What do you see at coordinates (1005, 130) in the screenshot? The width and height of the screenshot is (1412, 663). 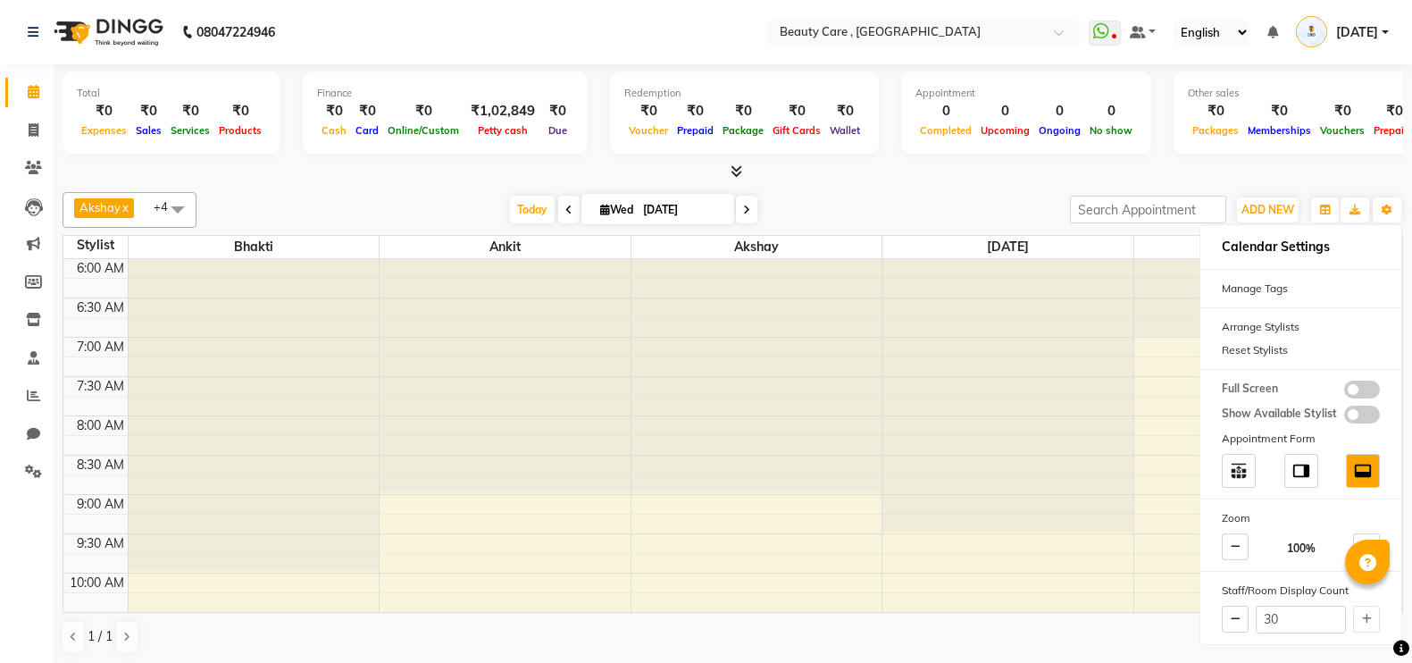 I see `span: Upcoming` at bounding box center [1005, 130].